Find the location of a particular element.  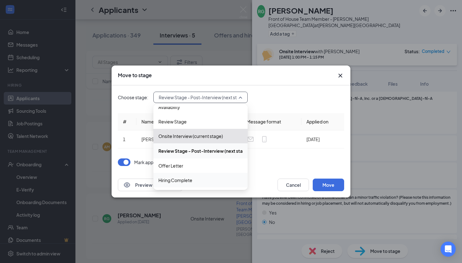

p: Mark applicant(s) as Completed for Onsite Interview is located at coordinates (187, 162).